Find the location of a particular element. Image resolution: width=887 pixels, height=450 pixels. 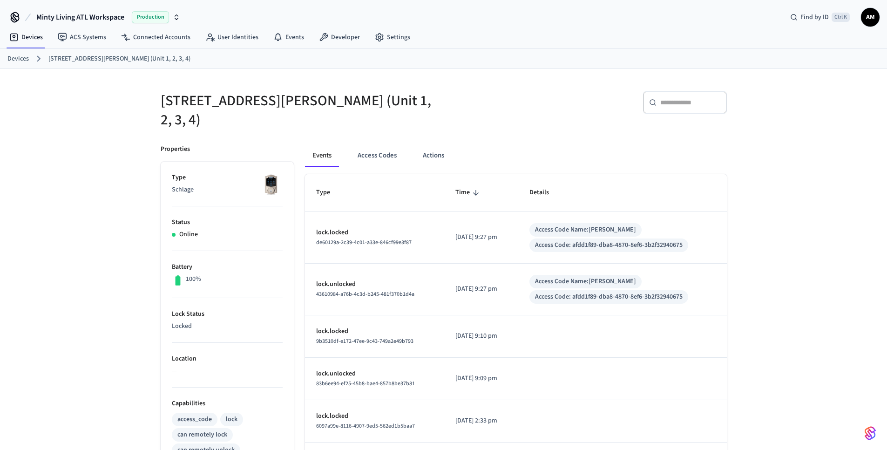

p: Battery is located at coordinates (227, 267).